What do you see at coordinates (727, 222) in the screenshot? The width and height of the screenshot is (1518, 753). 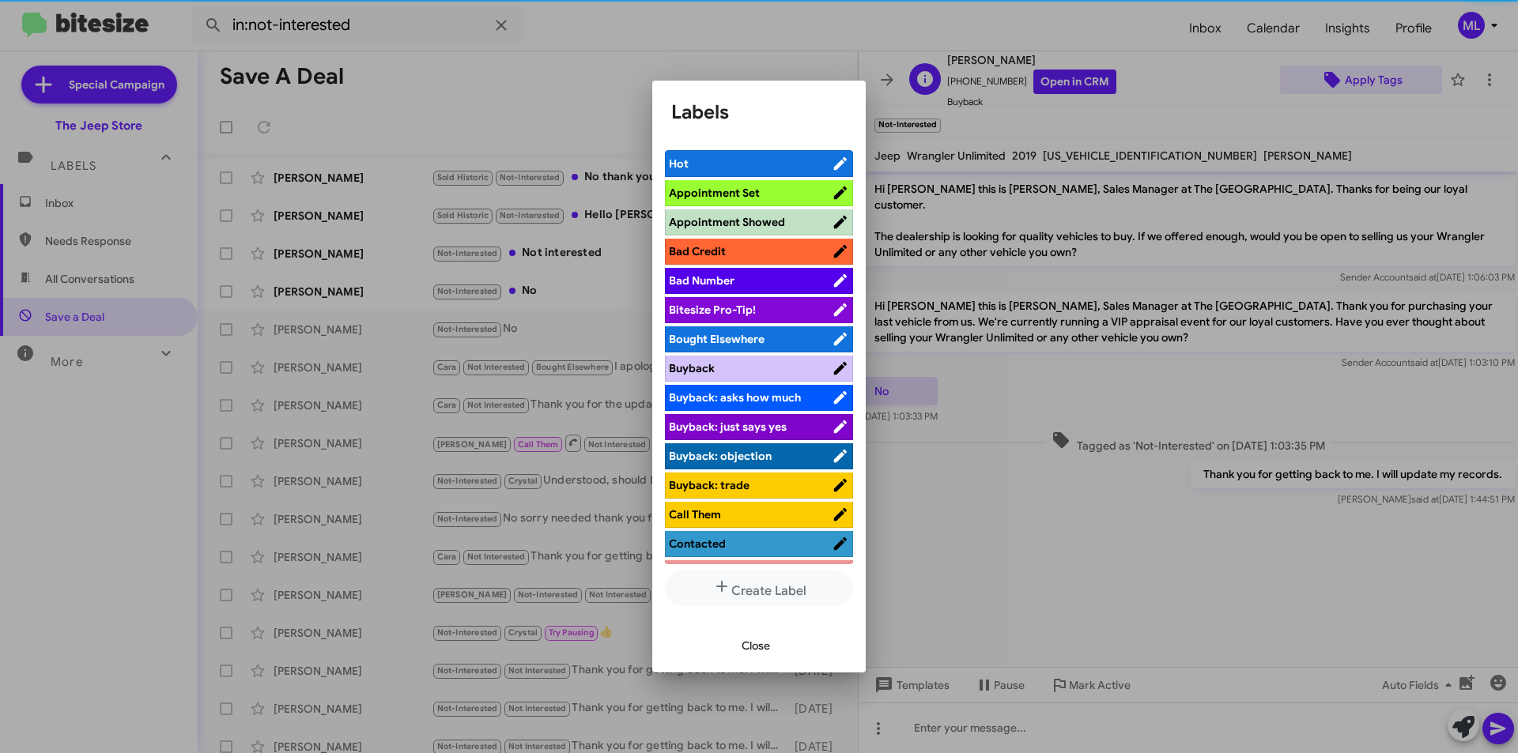 I see `span: Appointment Showed` at bounding box center [727, 222].